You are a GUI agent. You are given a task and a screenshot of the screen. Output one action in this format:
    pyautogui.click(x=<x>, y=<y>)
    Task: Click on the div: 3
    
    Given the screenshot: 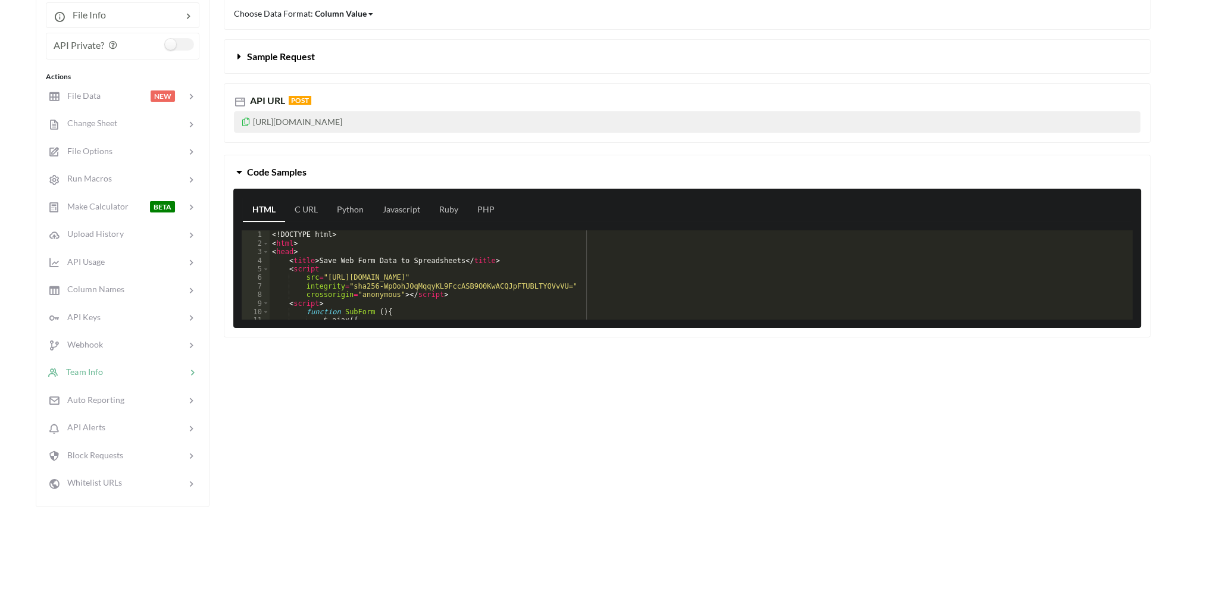 What is the action you would take?
    pyautogui.click(x=255, y=252)
    